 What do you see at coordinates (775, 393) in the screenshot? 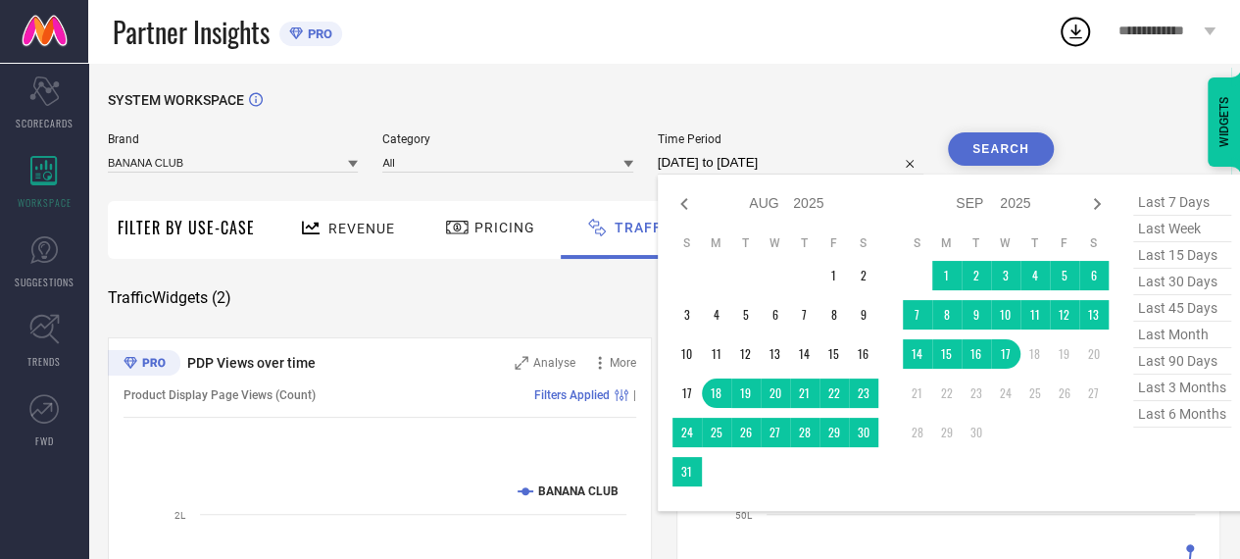
I see `td: Wed Aug 20 2025` at bounding box center [775, 393].